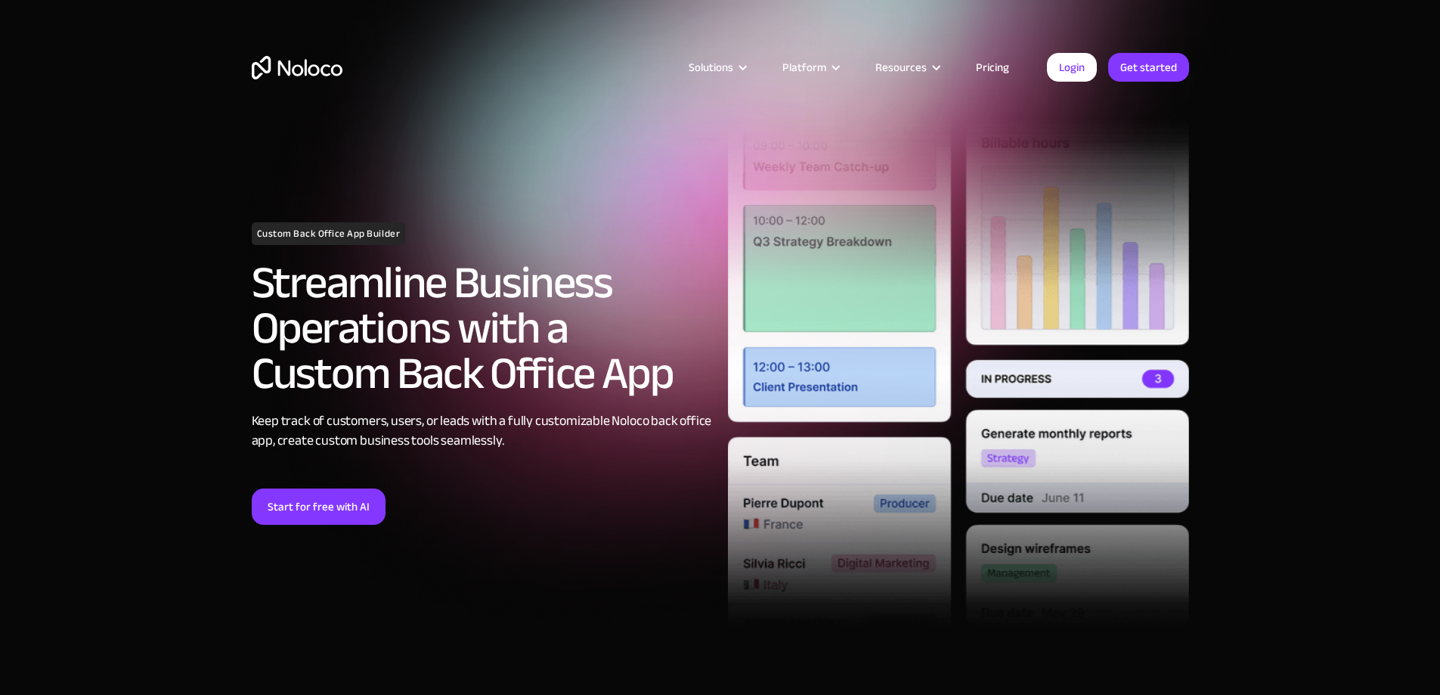  What do you see at coordinates (482, 431) in the screenshot?
I see `div: Keep track of customers, users, or leads with a fully customizable Noloco back office app, create...` at bounding box center [482, 431].